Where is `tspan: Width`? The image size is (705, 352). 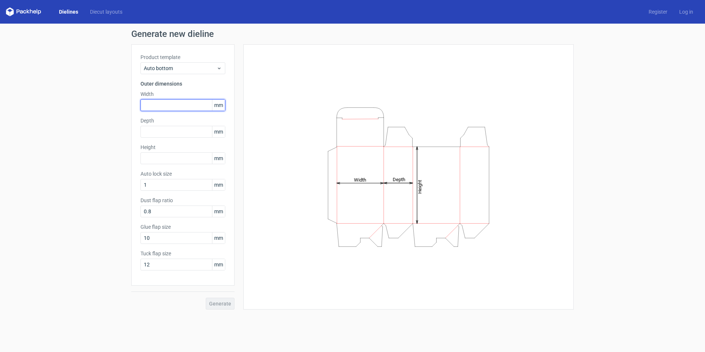 tspan: Width is located at coordinates (360, 179).